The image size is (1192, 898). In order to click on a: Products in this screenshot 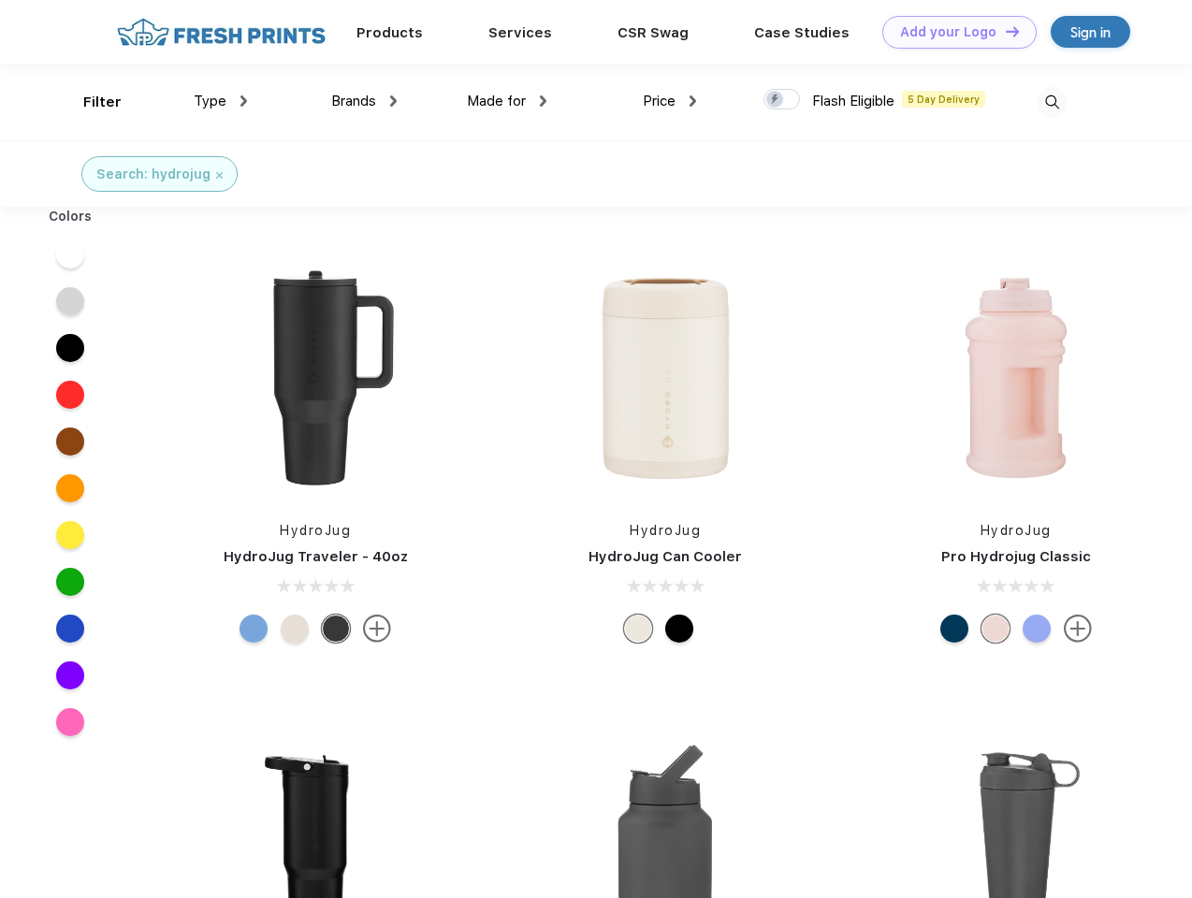, I will do `click(389, 33)`.